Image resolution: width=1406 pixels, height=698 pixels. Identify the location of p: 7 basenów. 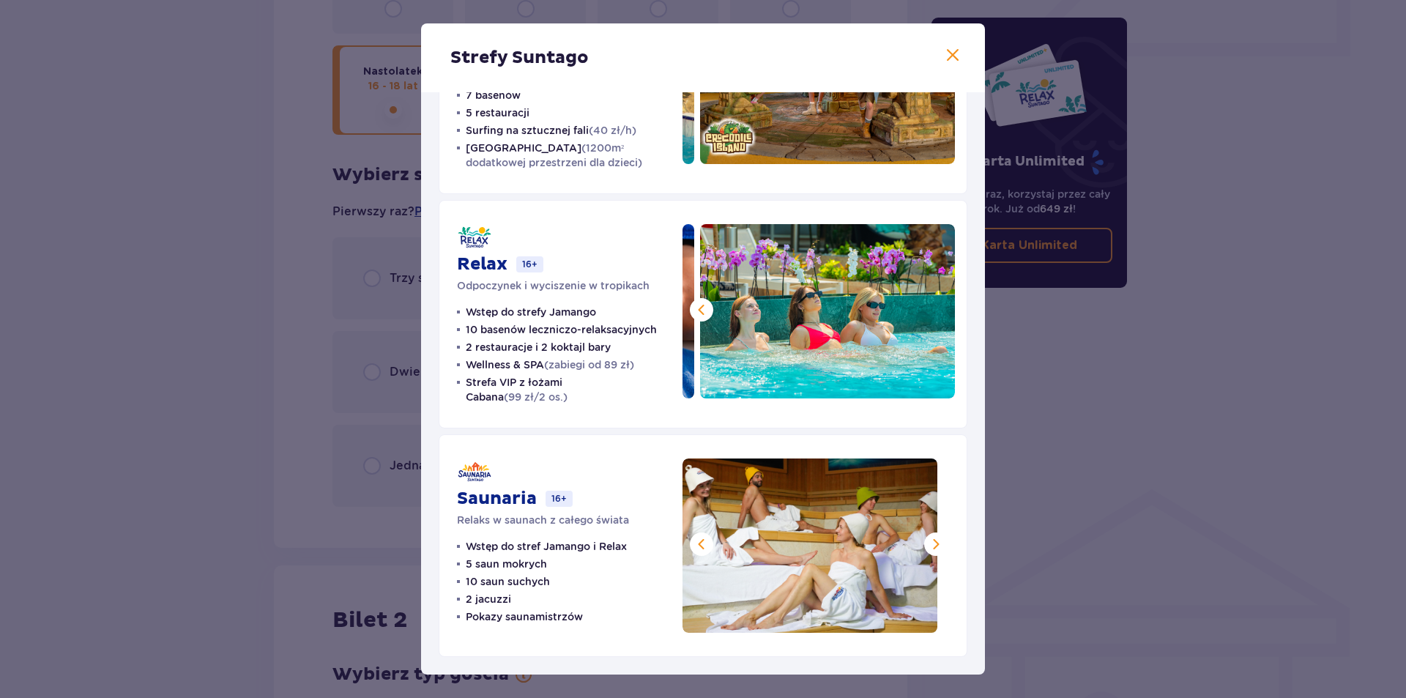
(493, 95).